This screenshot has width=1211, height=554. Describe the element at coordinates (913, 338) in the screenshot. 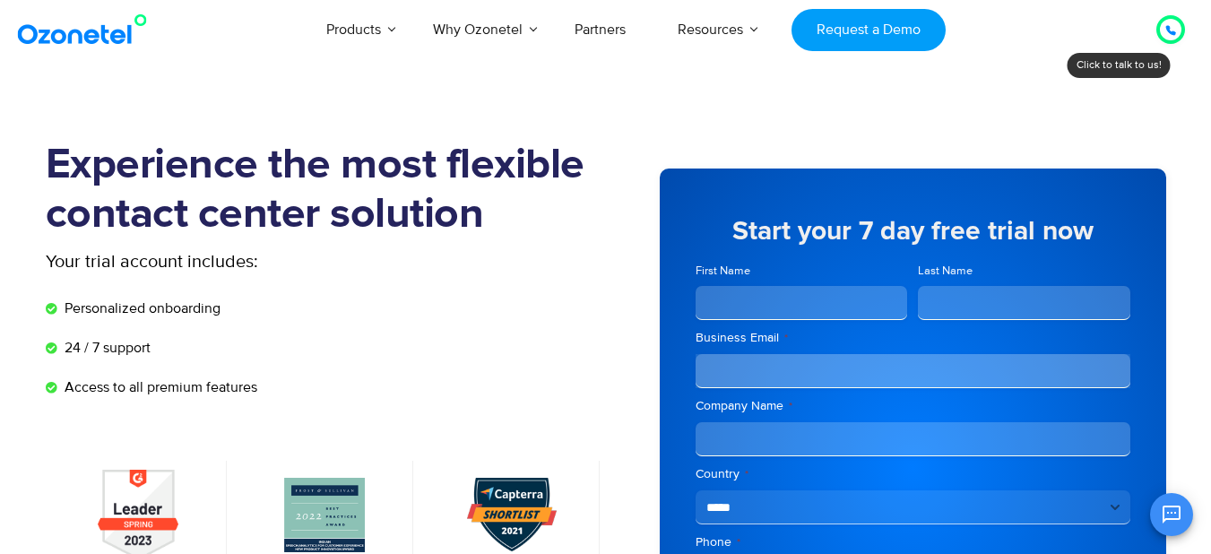

I see `label: Business Email` at that location.